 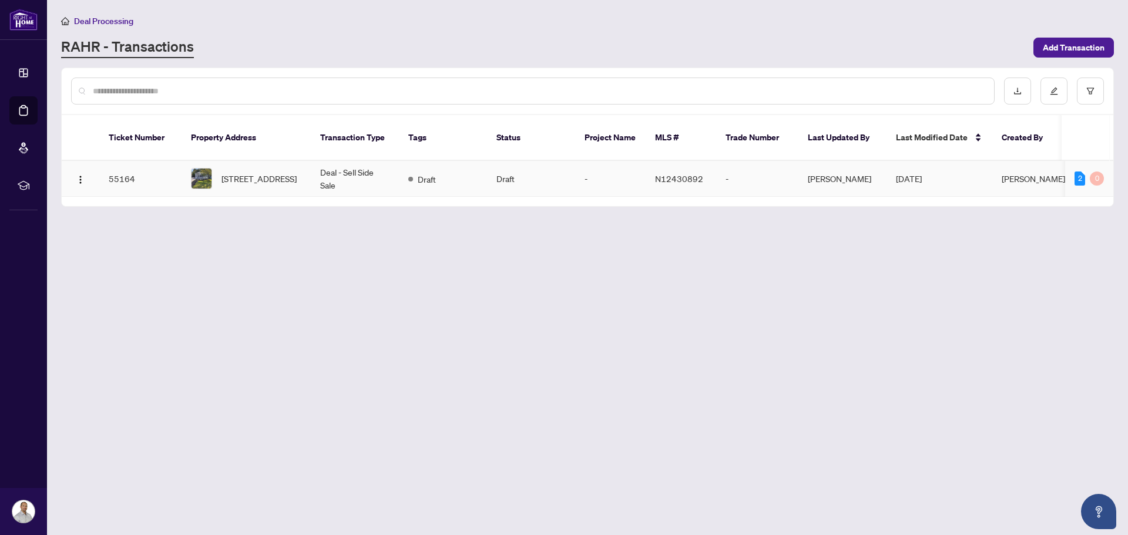 What do you see at coordinates (355, 138) in the screenshot?
I see `th: Transaction Type` at bounding box center [355, 138].